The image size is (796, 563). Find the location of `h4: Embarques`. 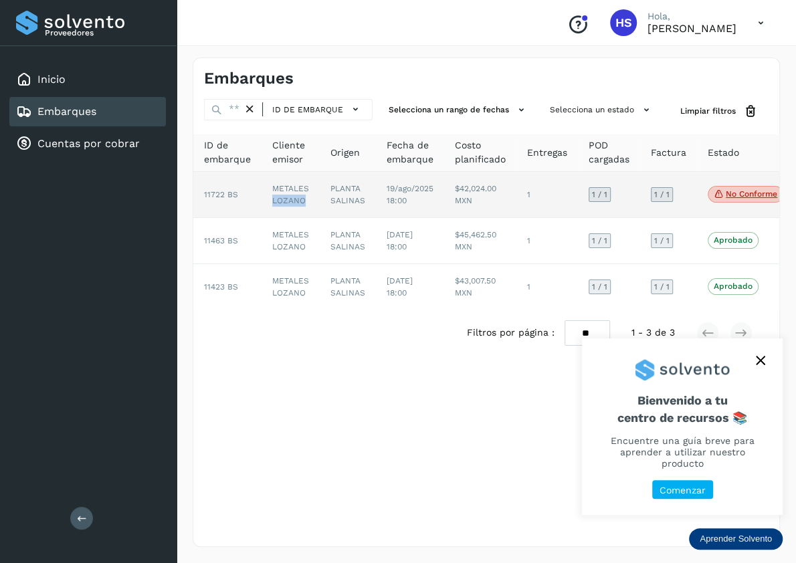

h4: Embarques is located at coordinates (249, 78).